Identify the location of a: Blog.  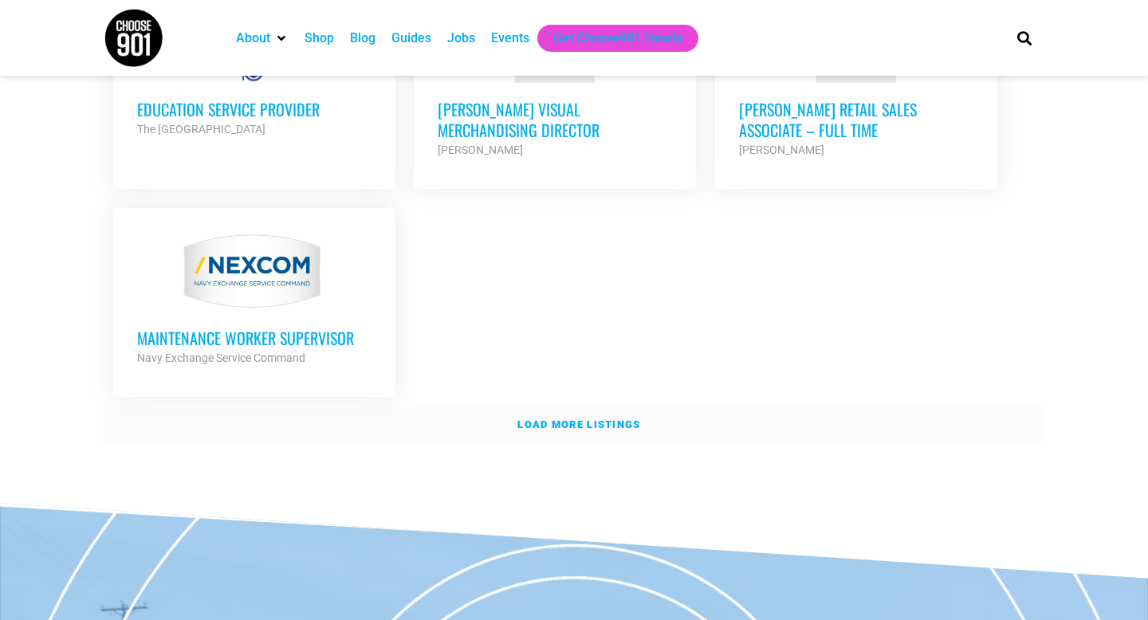
(363, 38).